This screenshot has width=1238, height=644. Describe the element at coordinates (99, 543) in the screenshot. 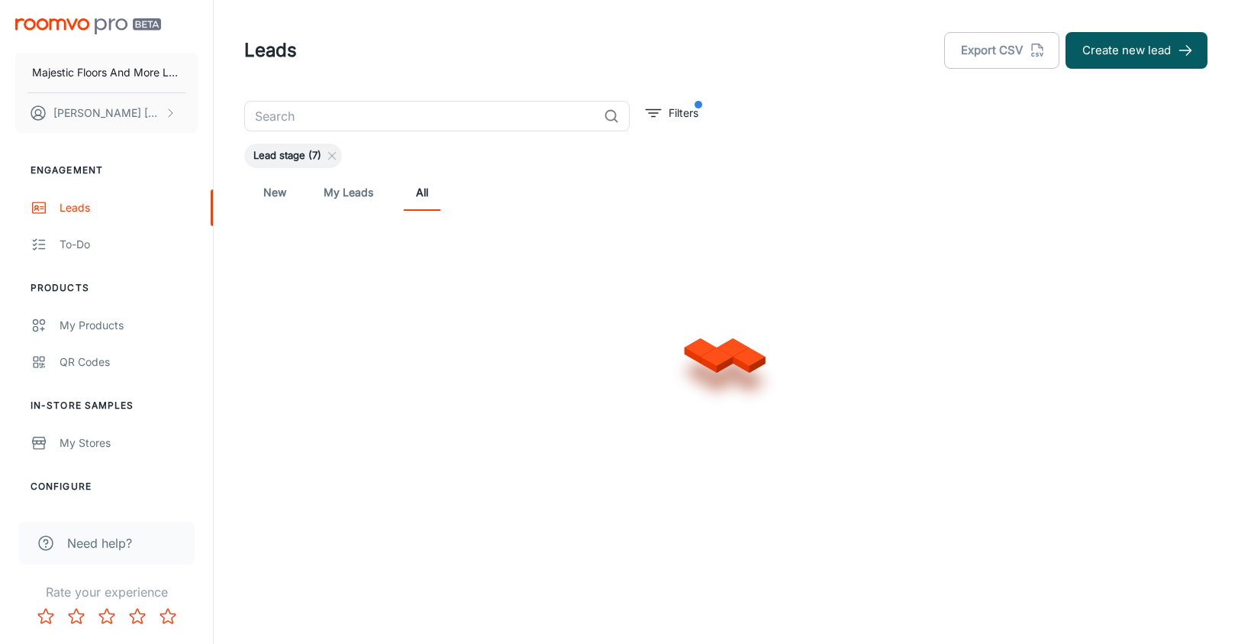

I see `span: Need help?` at that location.